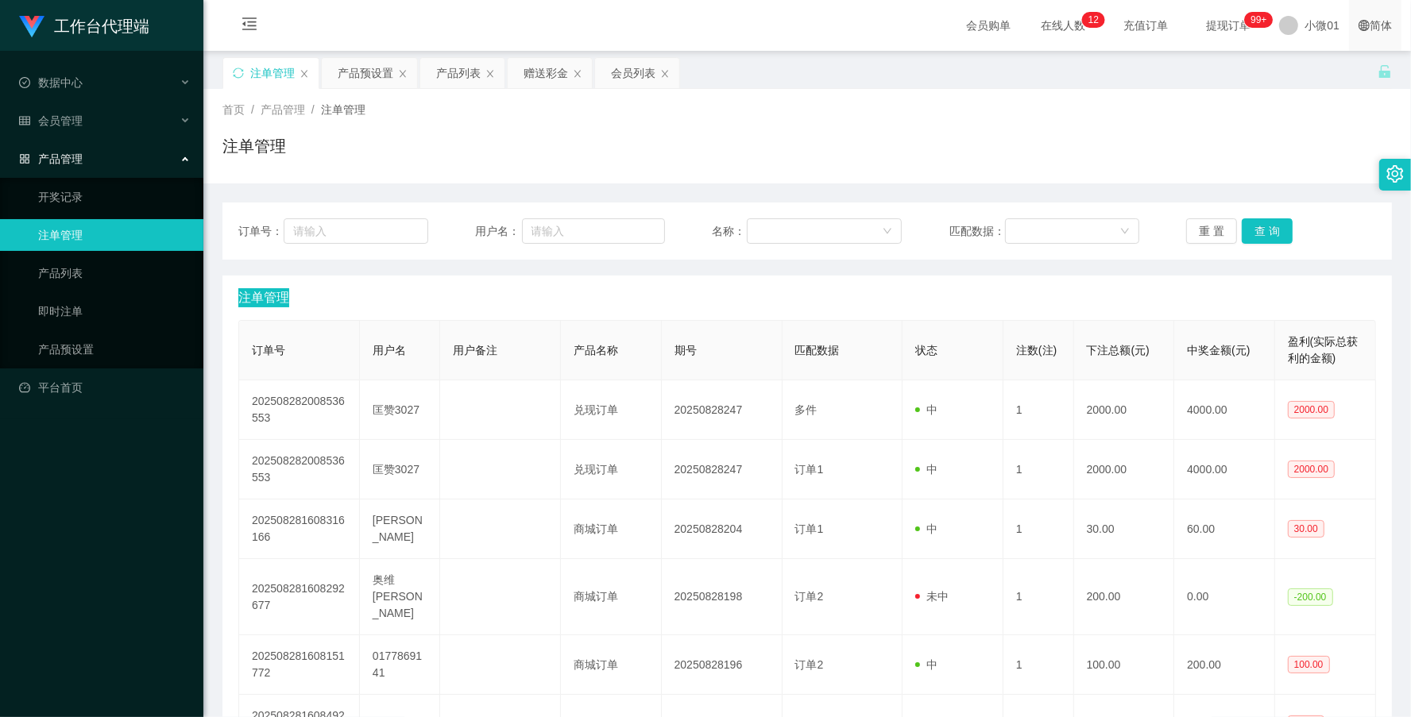 Image resolution: width=1411 pixels, height=717 pixels. I want to click on i: 图标： table, so click(25, 121).